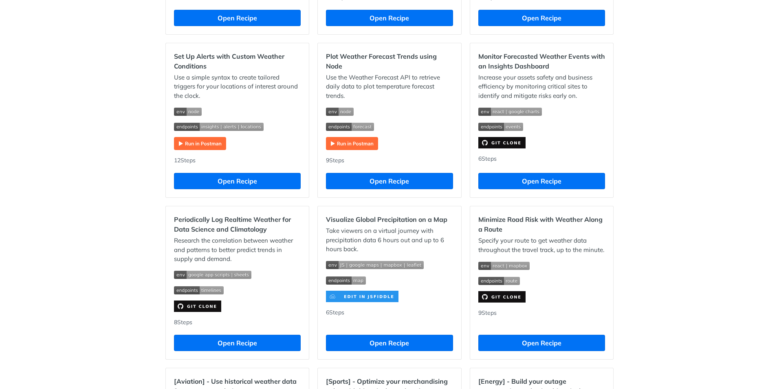 The width and height of the screenshot is (779, 389). I want to click on h2: Periodically Log Realtime Weather for Data Science and Climatology, so click(237, 224).